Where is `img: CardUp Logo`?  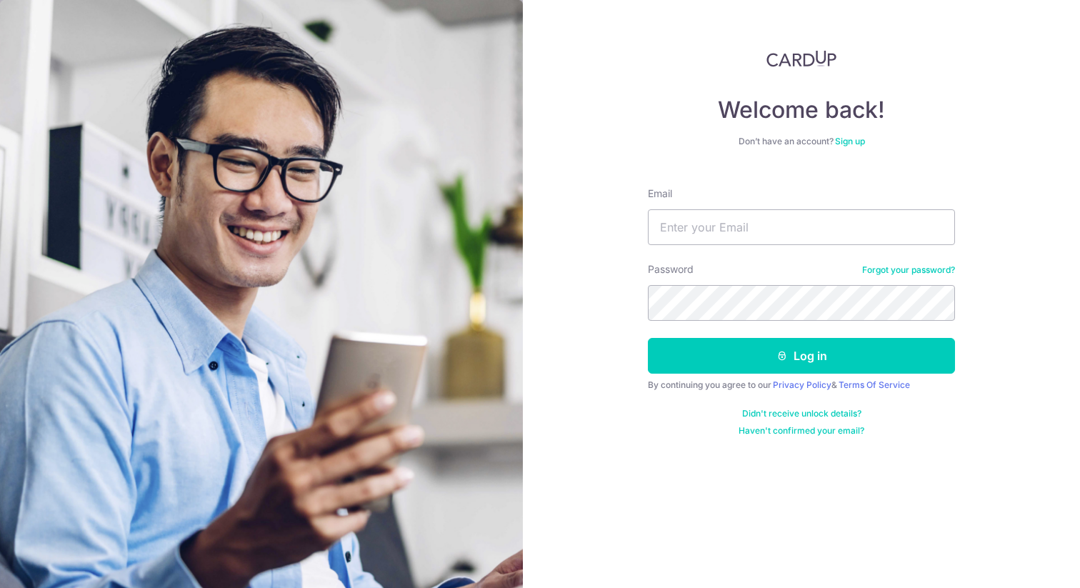
img: CardUp Logo is located at coordinates (802, 59).